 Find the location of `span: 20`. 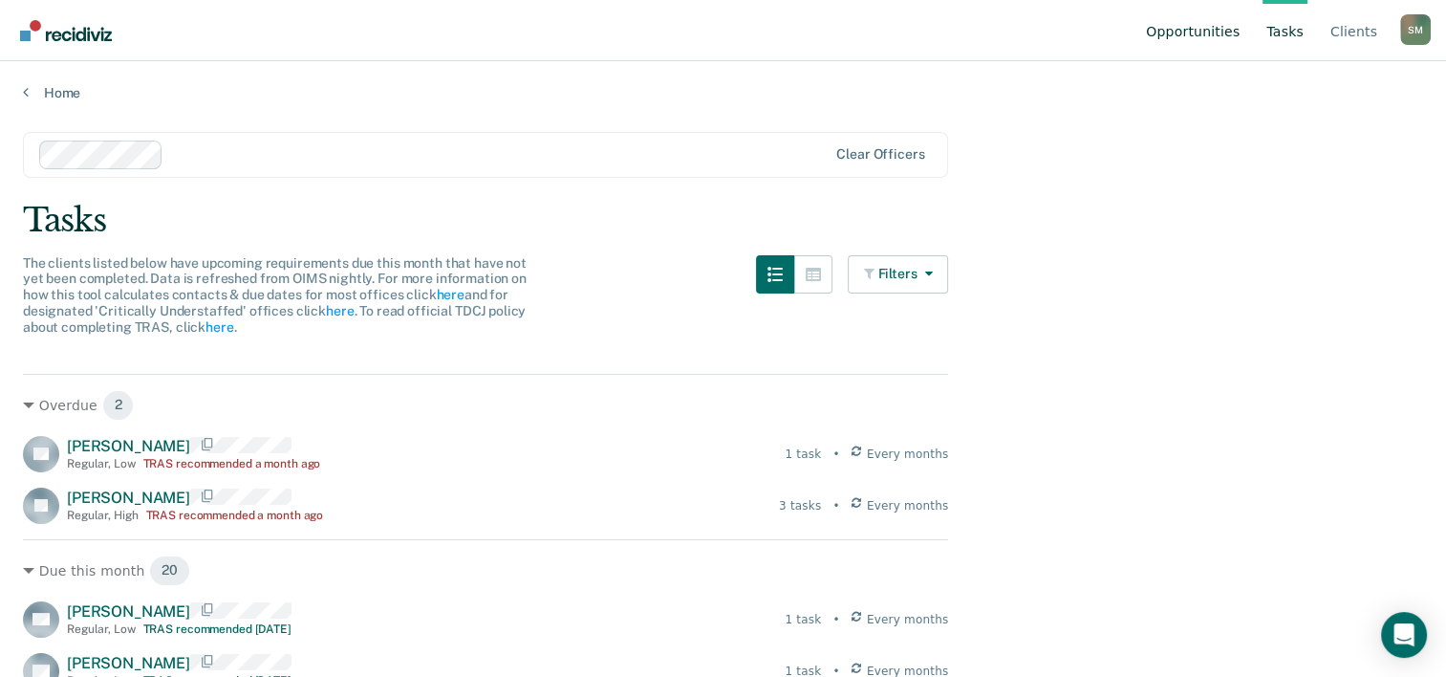

span: 20 is located at coordinates (169, 571).